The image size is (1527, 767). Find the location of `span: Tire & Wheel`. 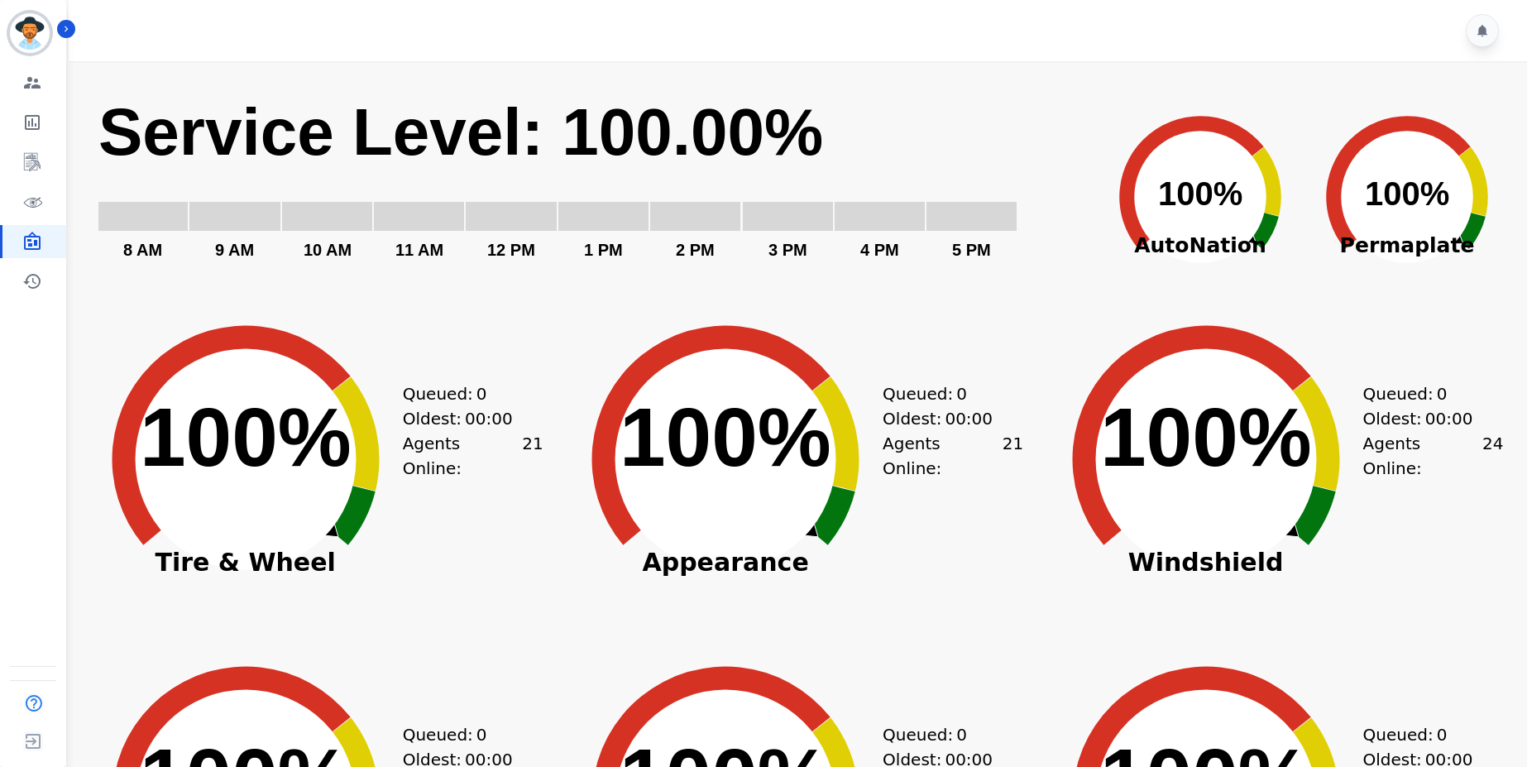

span: Tire & Wheel is located at coordinates (246, 562).